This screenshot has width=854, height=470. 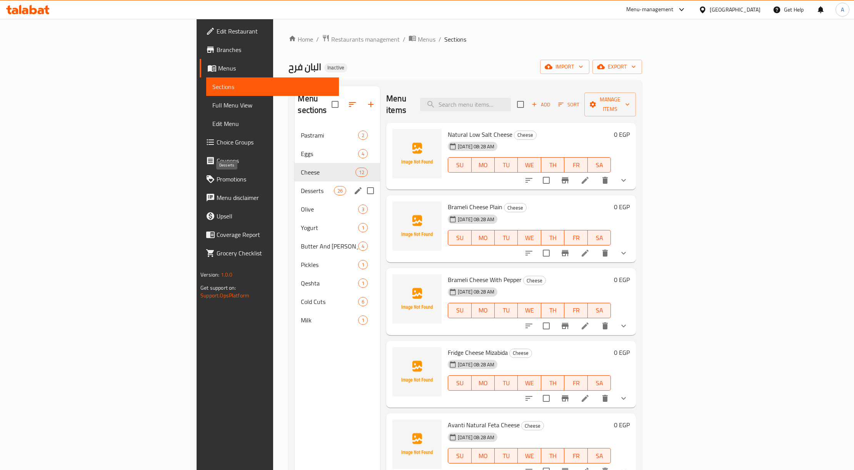 I want to click on div: Menu-management, so click(x=650, y=10).